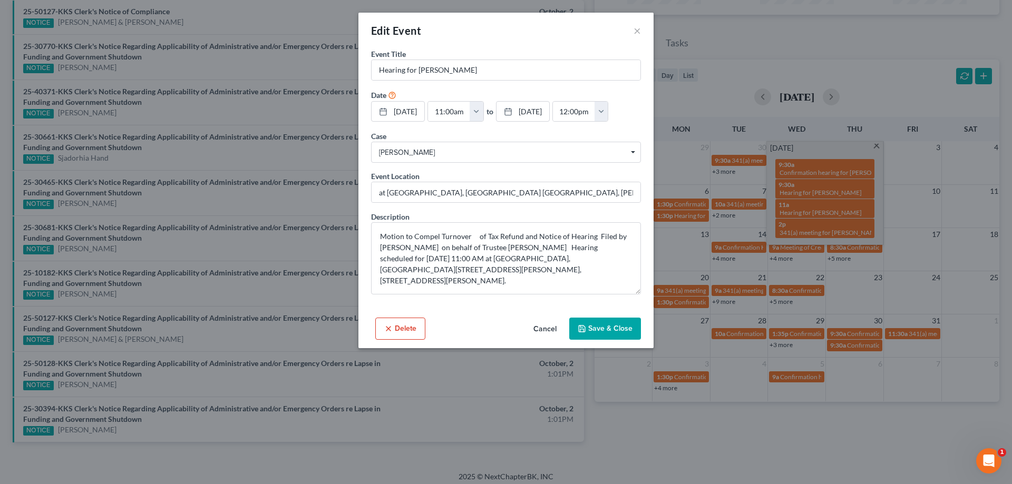 The width and height of the screenshot is (1012, 484). I want to click on button: Cancel, so click(545, 329).